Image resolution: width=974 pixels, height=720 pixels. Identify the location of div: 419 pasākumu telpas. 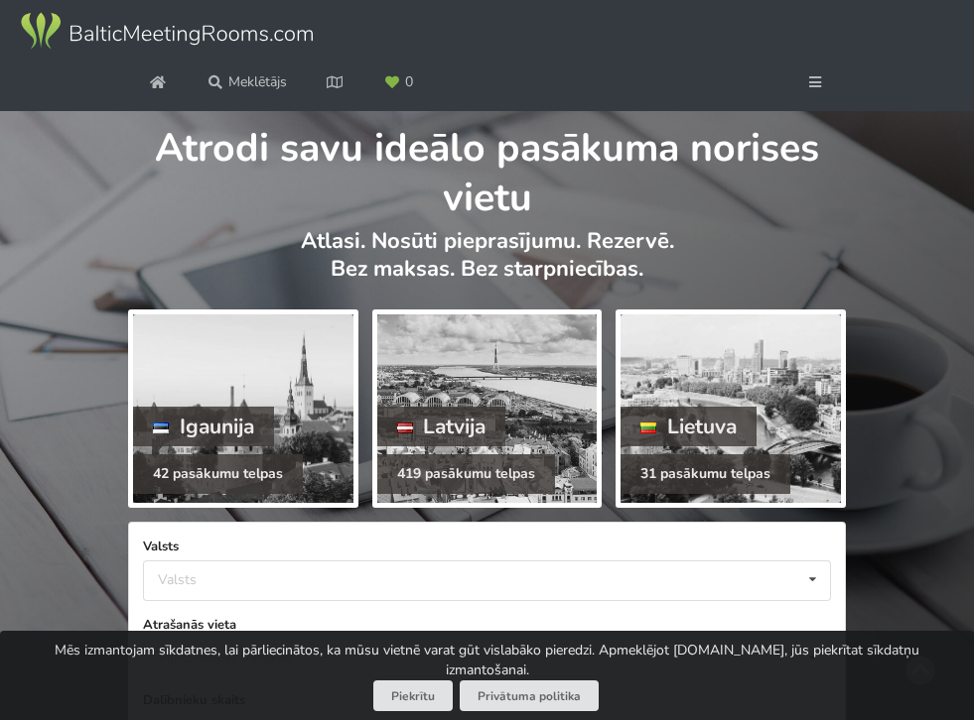
(465, 474).